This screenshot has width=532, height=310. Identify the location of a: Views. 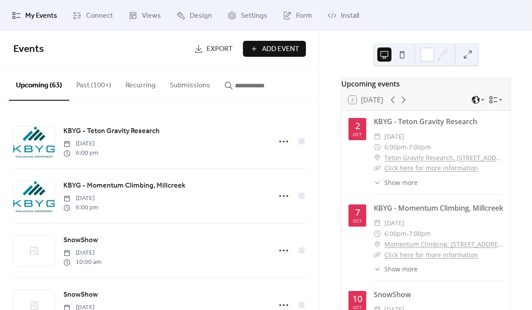
(145, 16).